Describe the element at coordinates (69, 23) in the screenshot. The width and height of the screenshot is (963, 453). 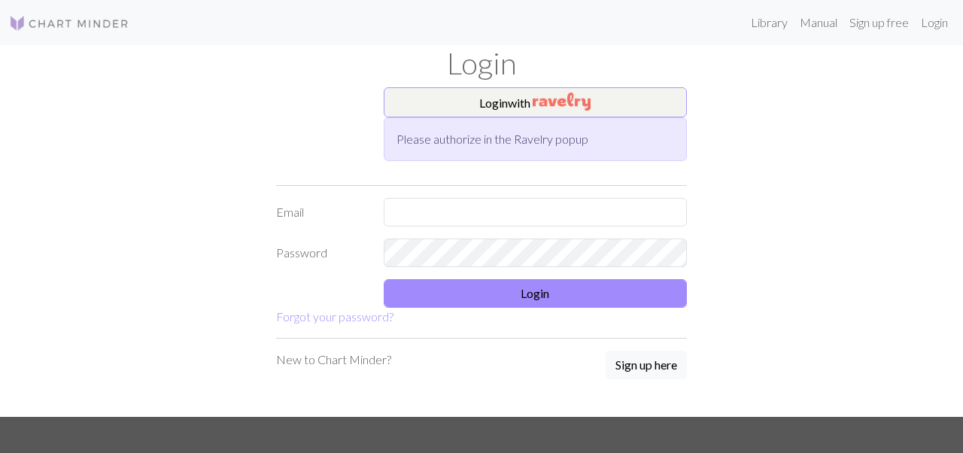
I see `img: Logo` at that location.